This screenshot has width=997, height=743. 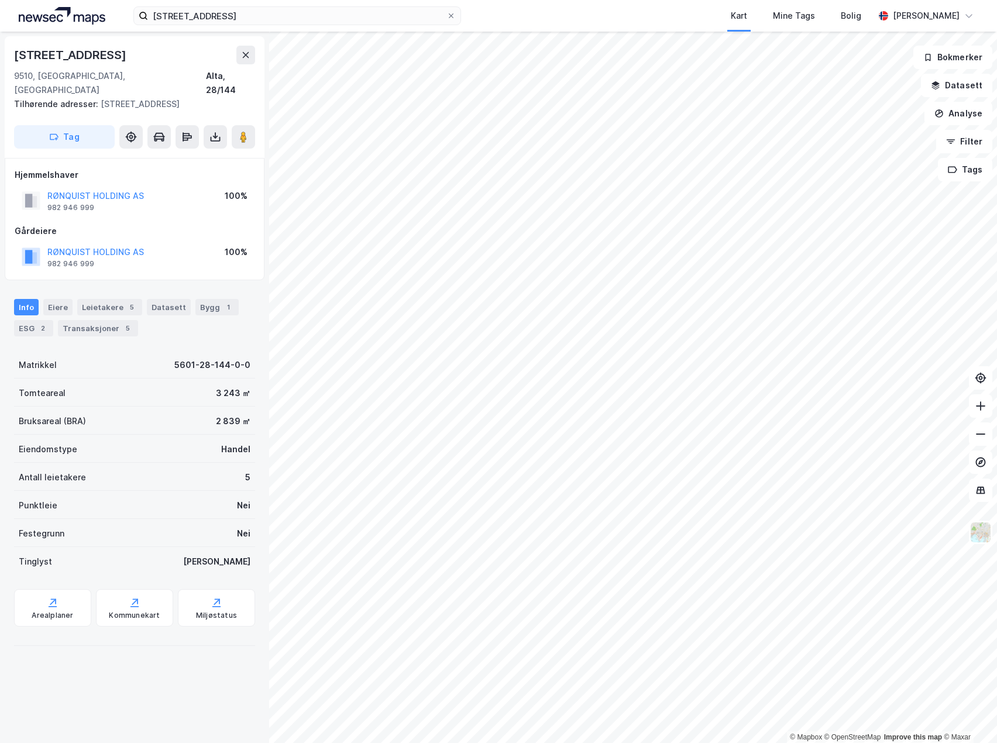 I want to click on div: Arealplaner, so click(x=52, y=616).